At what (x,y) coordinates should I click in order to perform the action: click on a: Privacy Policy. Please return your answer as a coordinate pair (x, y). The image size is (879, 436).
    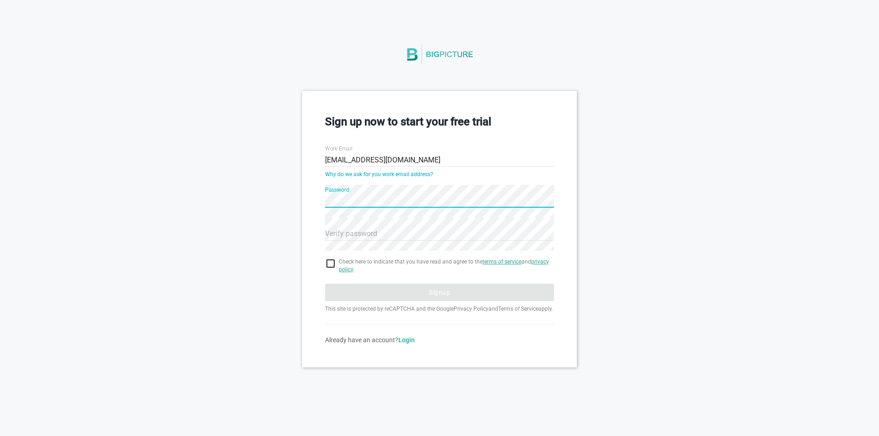
    Looking at the image, I should click on (471, 309).